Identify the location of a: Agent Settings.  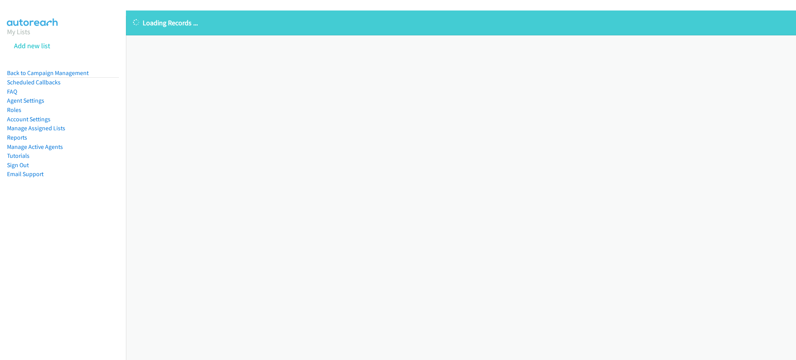
(26, 100).